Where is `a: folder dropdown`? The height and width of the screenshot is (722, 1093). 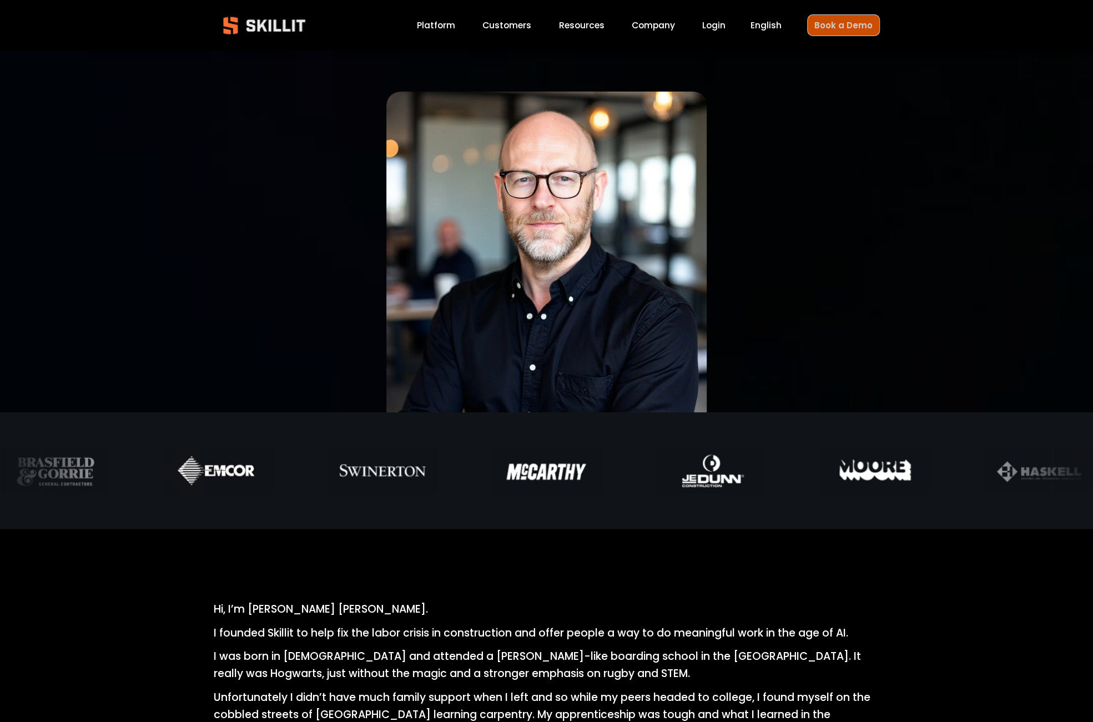 a: folder dropdown is located at coordinates (582, 25).